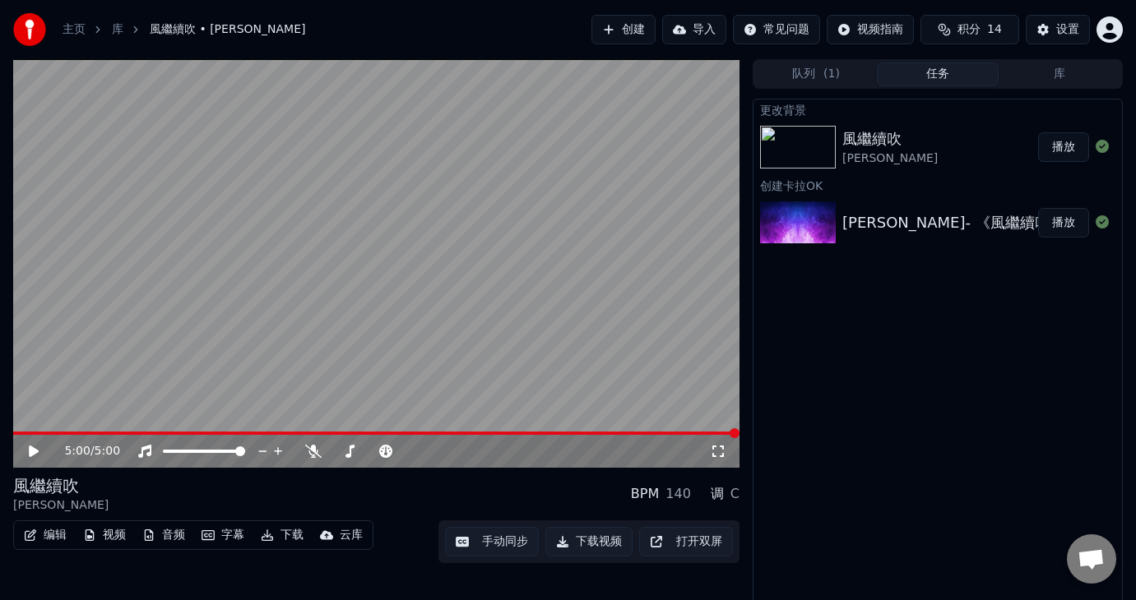  Describe the element at coordinates (282, 535) in the screenshot. I see `button: 下载` at that location.